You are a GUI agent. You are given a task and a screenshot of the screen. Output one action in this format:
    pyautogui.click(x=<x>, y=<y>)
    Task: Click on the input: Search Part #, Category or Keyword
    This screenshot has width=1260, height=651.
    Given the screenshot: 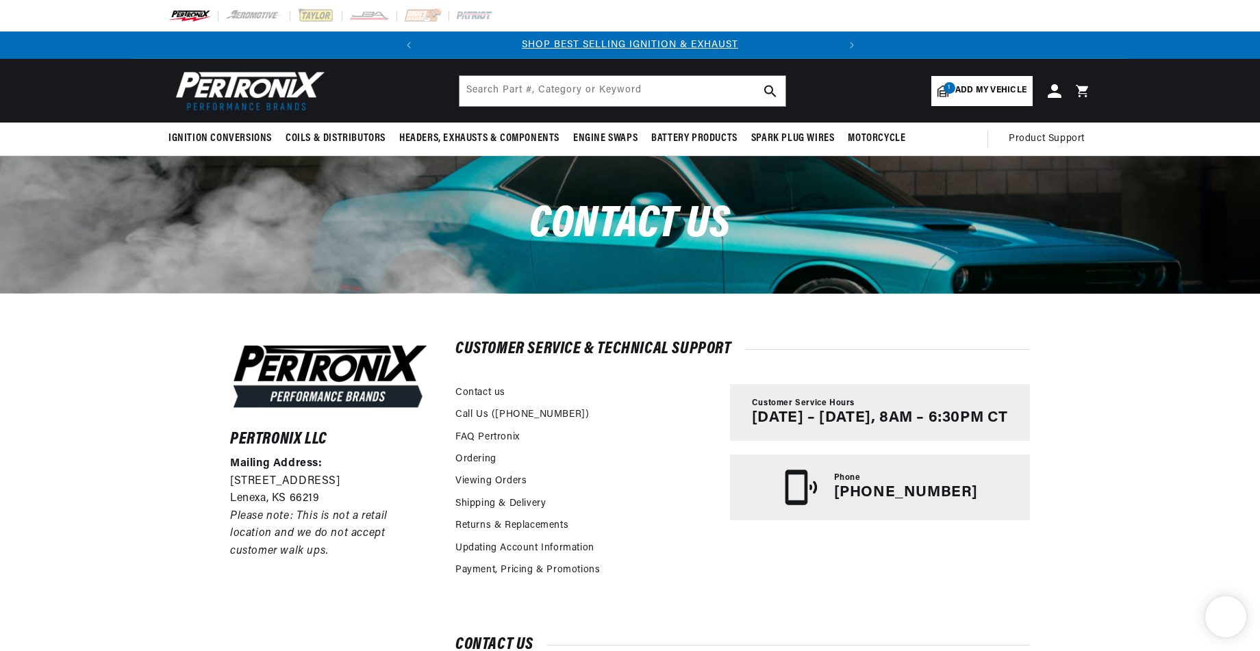 What is the action you would take?
    pyautogui.click(x=622, y=91)
    